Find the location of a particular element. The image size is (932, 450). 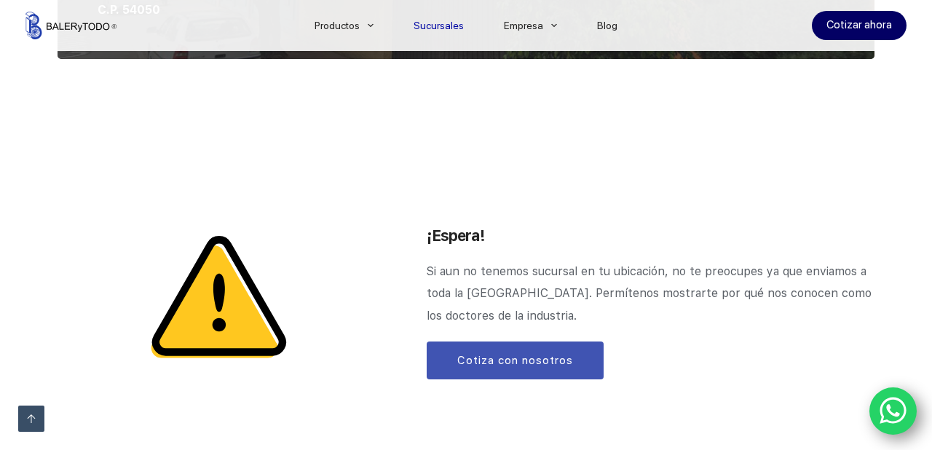

a: Ir arriba is located at coordinates (31, 418).